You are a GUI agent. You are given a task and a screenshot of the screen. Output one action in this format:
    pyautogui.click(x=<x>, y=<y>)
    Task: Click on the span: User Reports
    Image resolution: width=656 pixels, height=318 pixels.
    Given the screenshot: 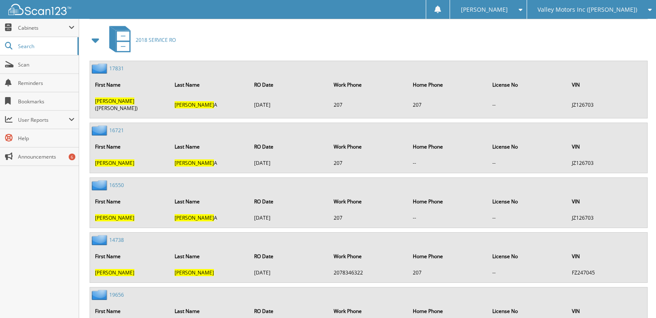 What is the action you would take?
    pyautogui.click(x=43, y=120)
    